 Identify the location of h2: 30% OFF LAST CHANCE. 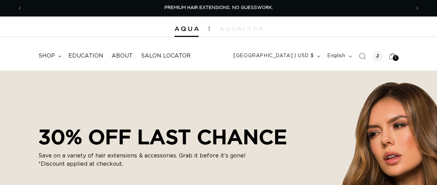
(163, 137).